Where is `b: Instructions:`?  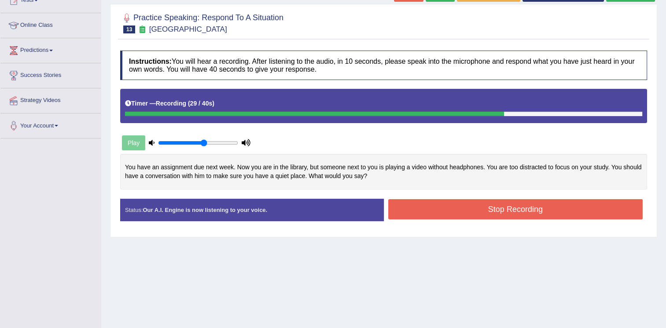 b: Instructions: is located at coordinates (150, 61).